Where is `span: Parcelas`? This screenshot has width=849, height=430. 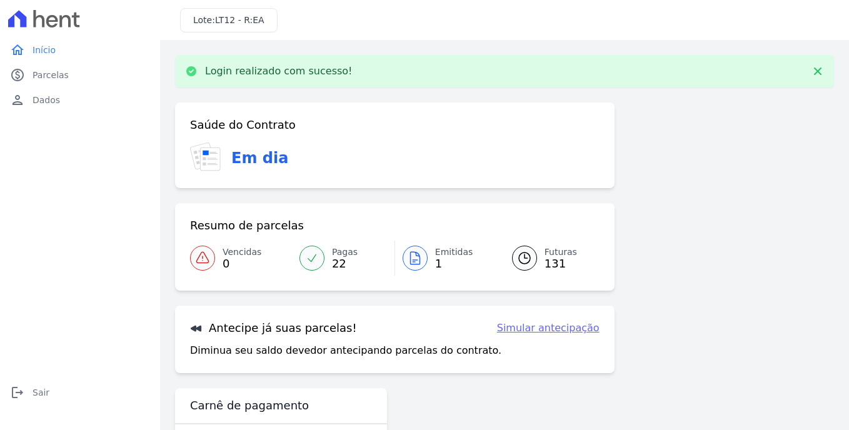
span: Parcelas is located at coordinates (51, 75).